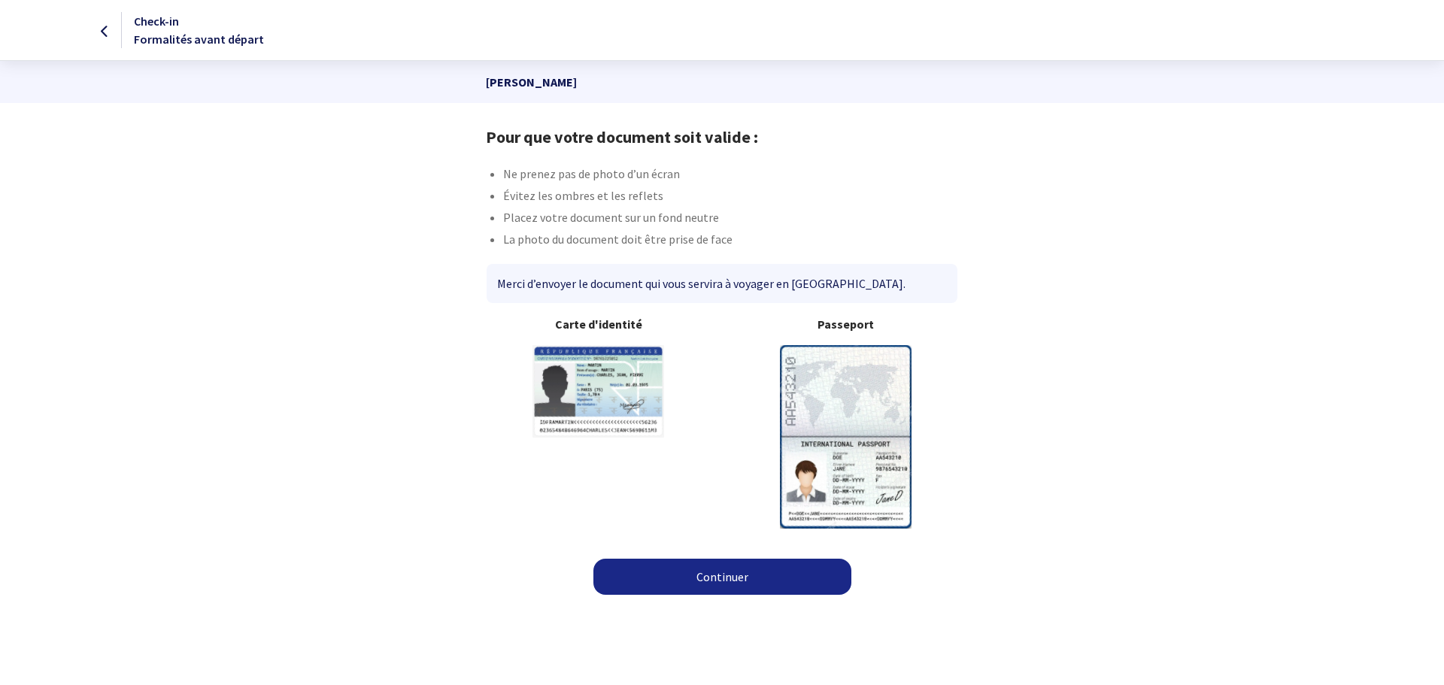 The image size is (1444, 685). What do you see at coordinates (845, 324) in the screenshot?
I see `b: Passeport` at bounding box center [845, 324].